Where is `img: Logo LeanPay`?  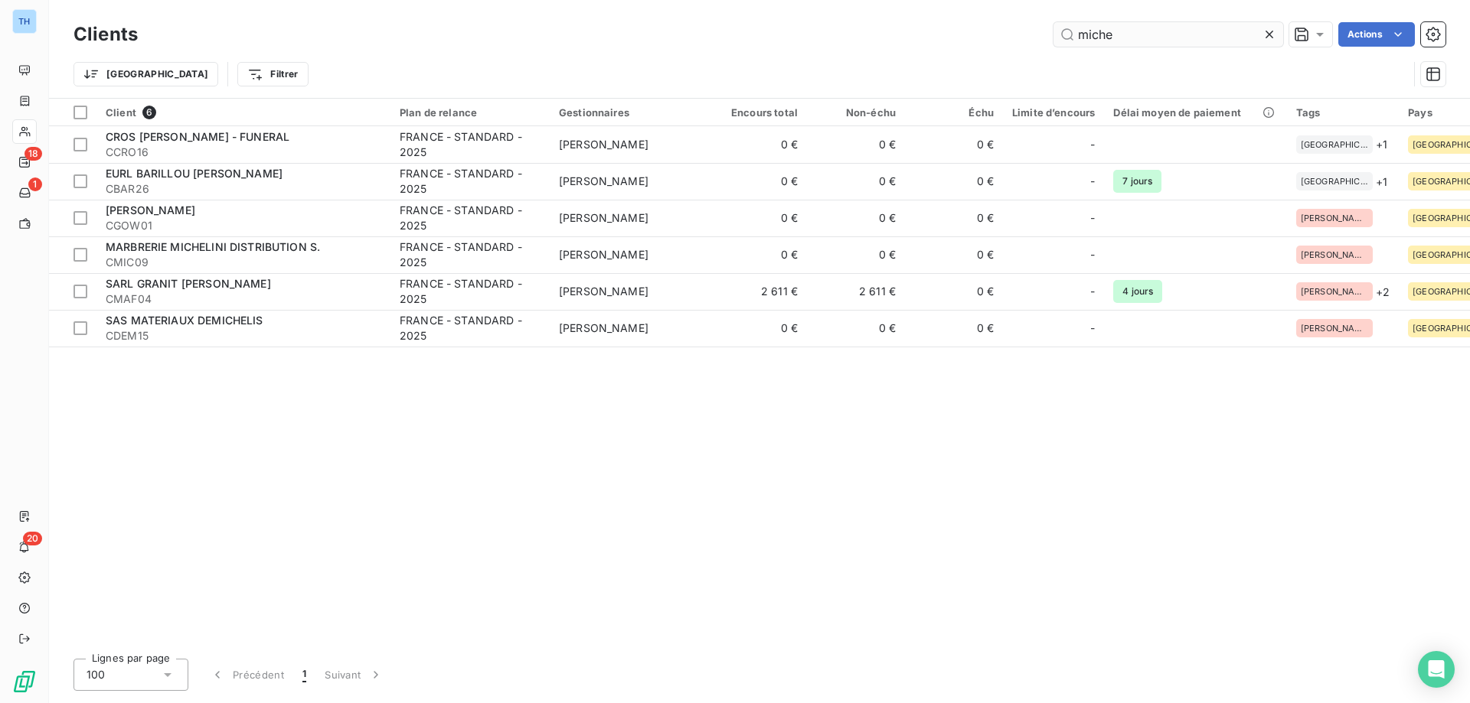 img: Logo LeanPay is located at coordinates (24, 682).